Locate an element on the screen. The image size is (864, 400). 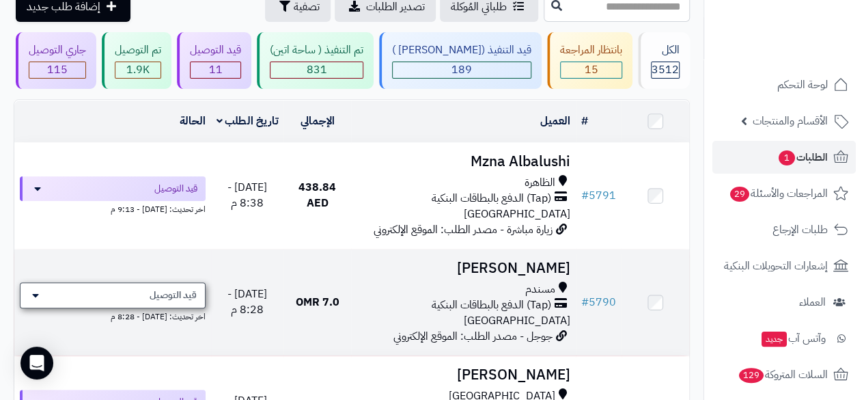
span: 29 is located at coordinates (739, 193).